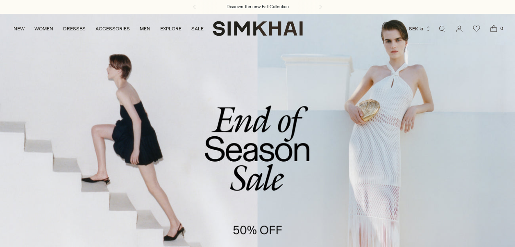 The width and height of the screenshot is (515, 247). What do you see at coordinates (502, 28) in the screenshot?
I see `span: 0` at bounding box center [502, 28].